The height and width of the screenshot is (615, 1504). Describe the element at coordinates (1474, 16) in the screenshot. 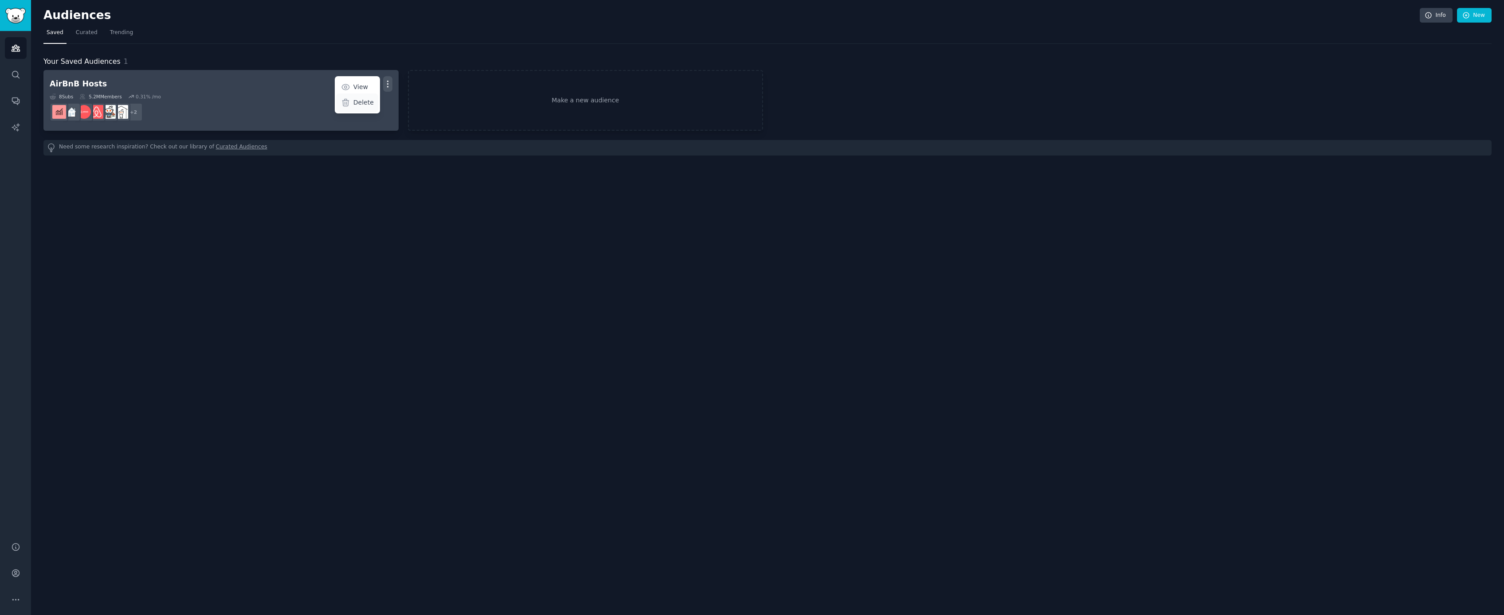

I see `a: New` at that location.